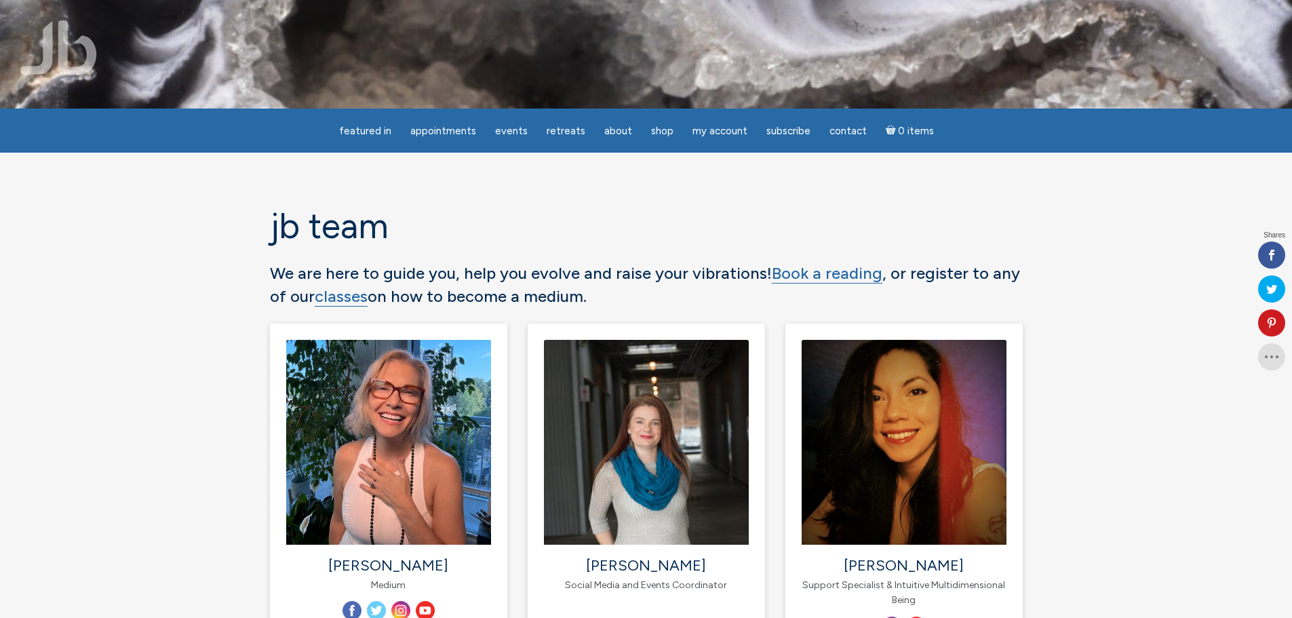 The image size is (1292, 618). I want to click on span: Events, so click(511, 131).